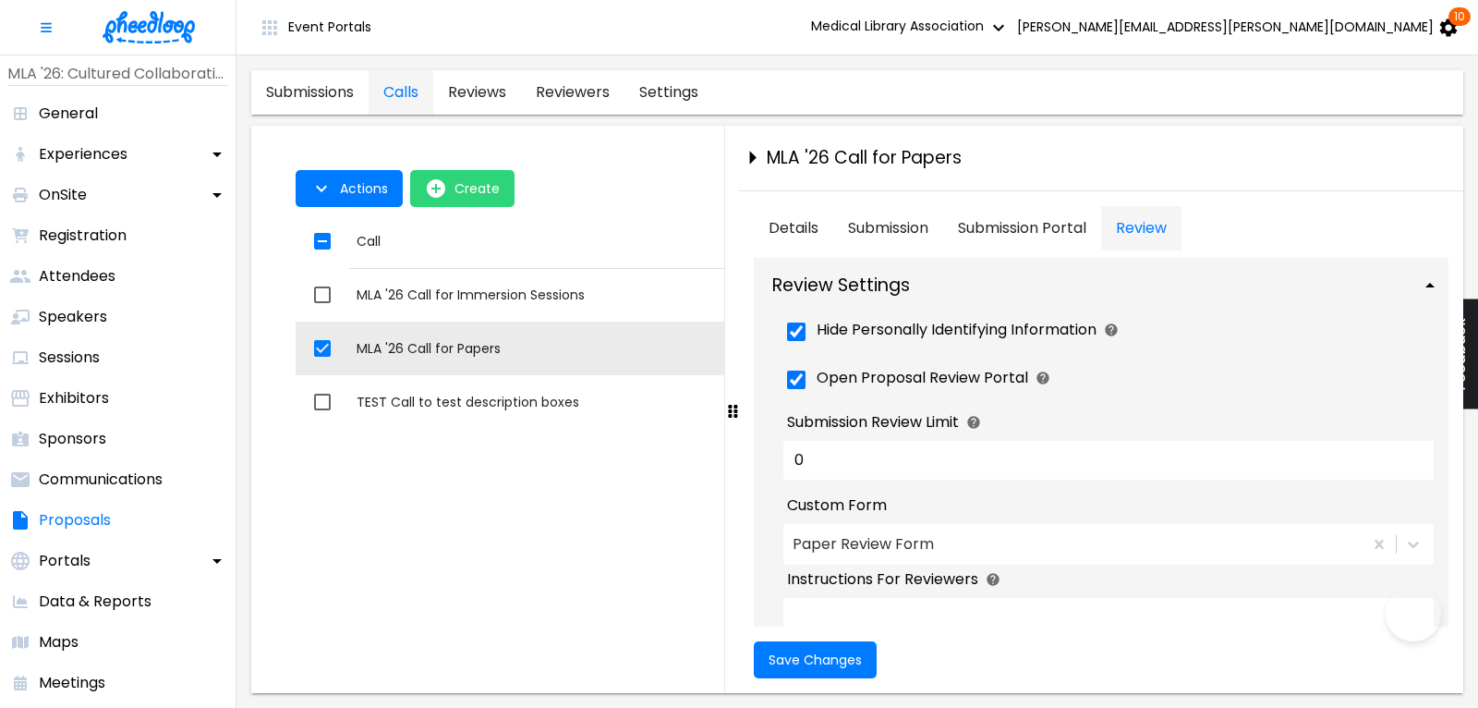 The image size is (1478, 708). Describe the element at coordinates (74, 398) in the screenshot. I see `p: Exhibitors` at that location.